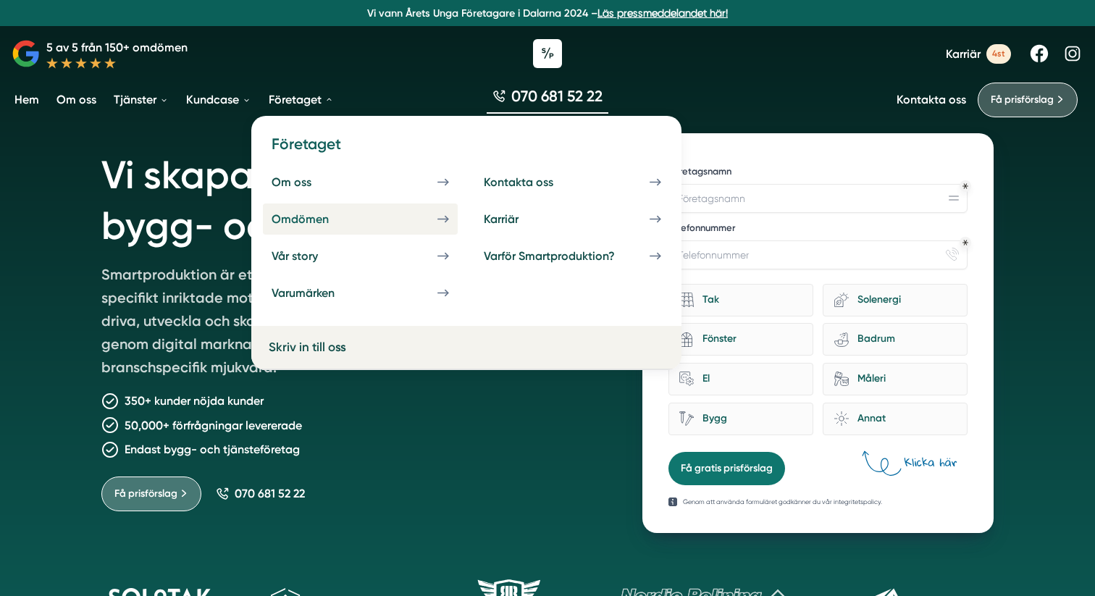 The height and width of the screenshot is (596, 1095). What do you see at coordinates (519, 219) in the screenshot?
I see `div: Karriär` at bounding box center [519, 219].